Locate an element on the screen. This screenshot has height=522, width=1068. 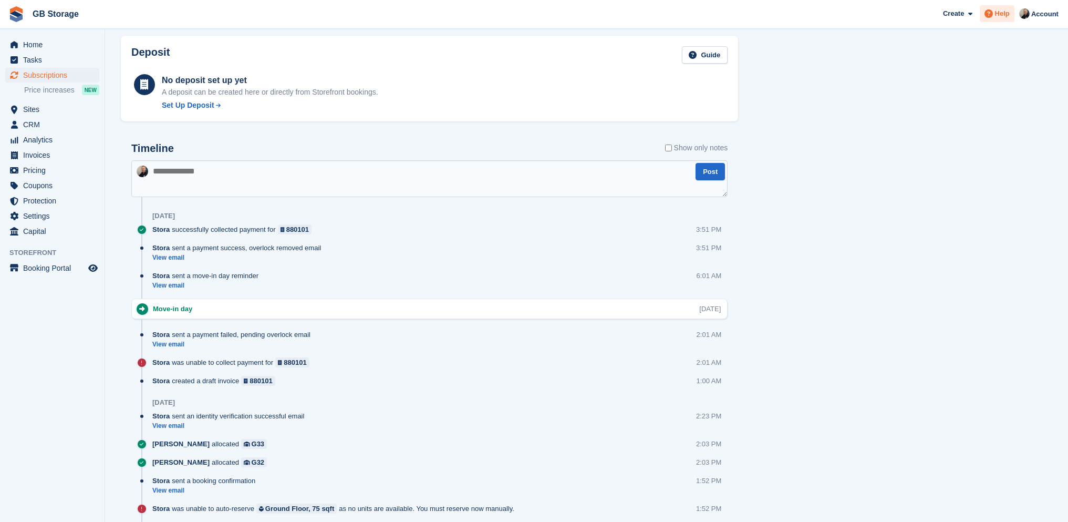
div: 1:00 AM is located at coordinates (709, 380).